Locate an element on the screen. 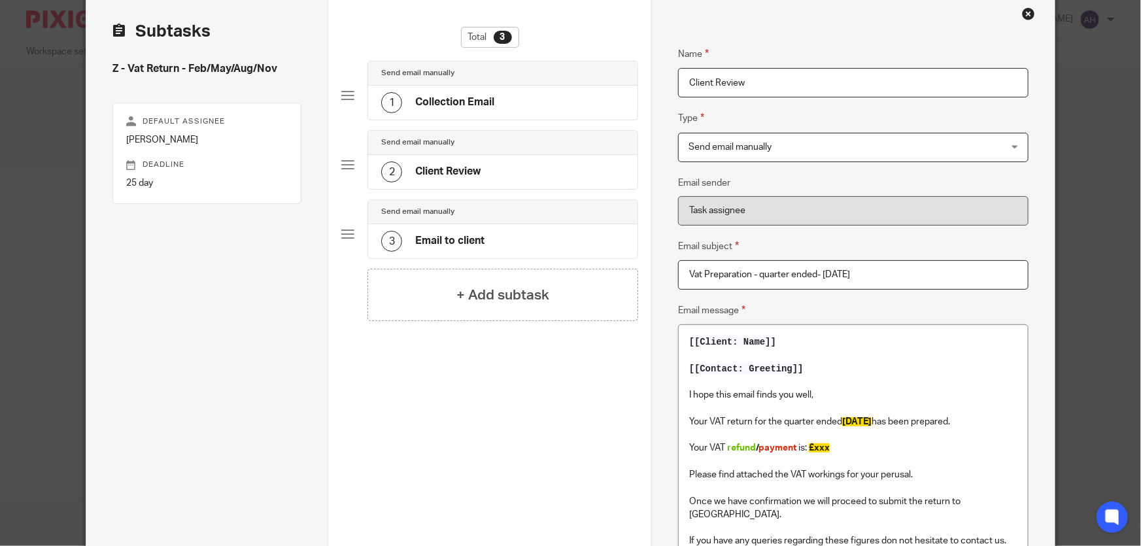  span: refund is located at coordinates (742, 448).